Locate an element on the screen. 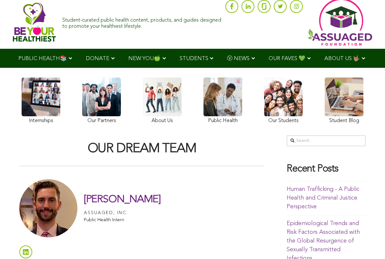 The width and height of the screenshot is (385, 259). div: Student-curated public health content, products, and guides designed to promote your healthiest l... is located at coordinates (142, 22).